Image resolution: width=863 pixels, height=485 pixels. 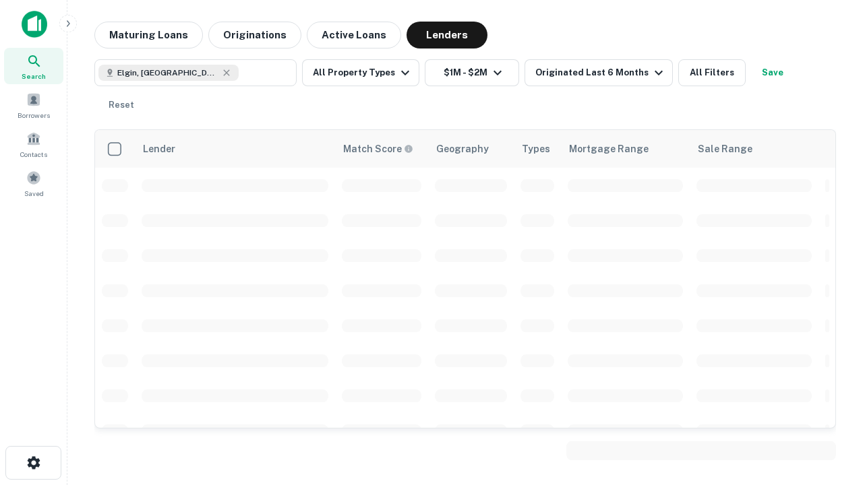 I want to click on a: Search, so click(x=34, y=66).